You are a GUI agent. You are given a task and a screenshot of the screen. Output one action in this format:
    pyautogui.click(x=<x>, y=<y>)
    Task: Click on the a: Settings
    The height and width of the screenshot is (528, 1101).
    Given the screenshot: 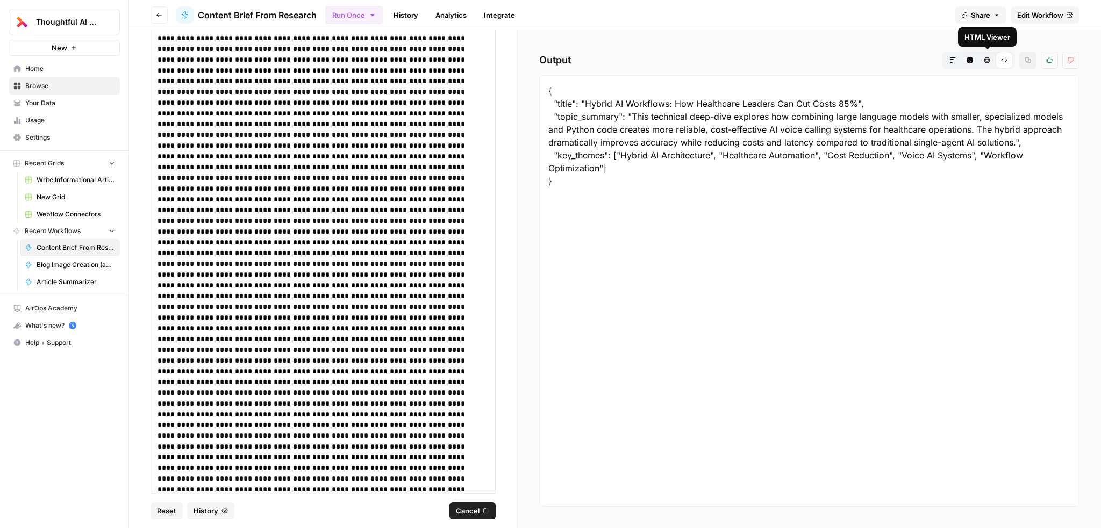 What is the action you would take?
    pyautogui.click(x=64, y=138)
    